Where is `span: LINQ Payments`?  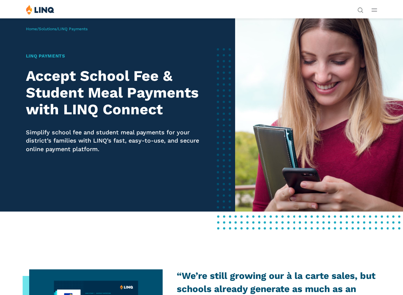 span: LINQ Payments is located at coordinates (73, 29).